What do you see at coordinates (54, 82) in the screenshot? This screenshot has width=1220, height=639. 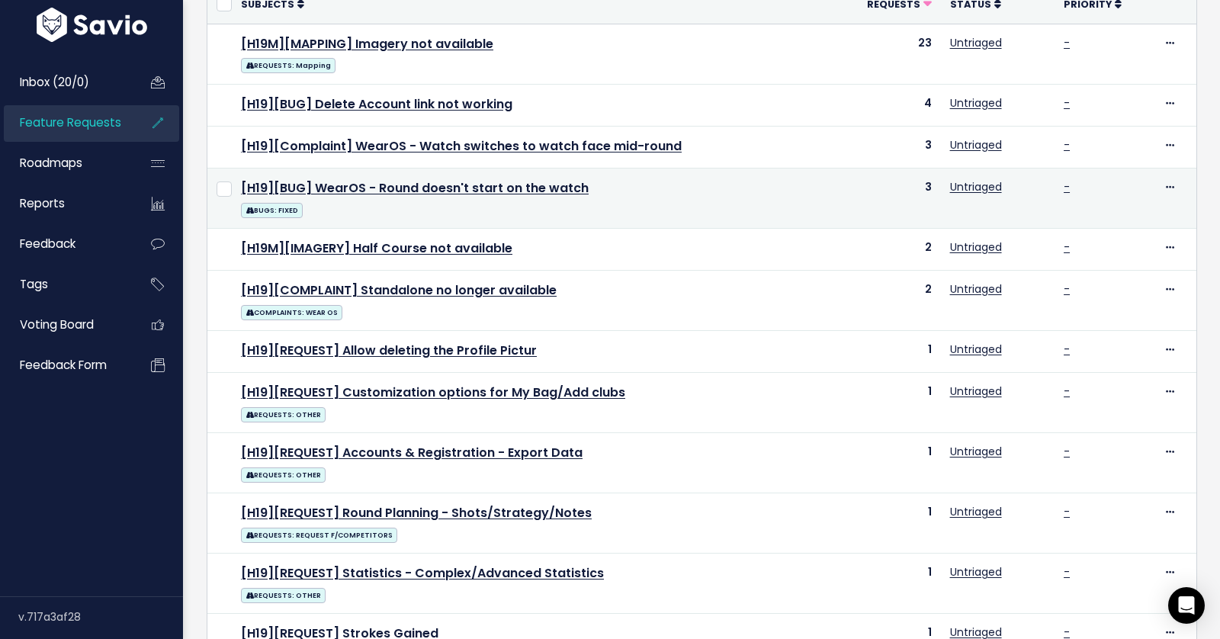 I see `span: Inbox (20/0)` at bounding box center [54, 82].